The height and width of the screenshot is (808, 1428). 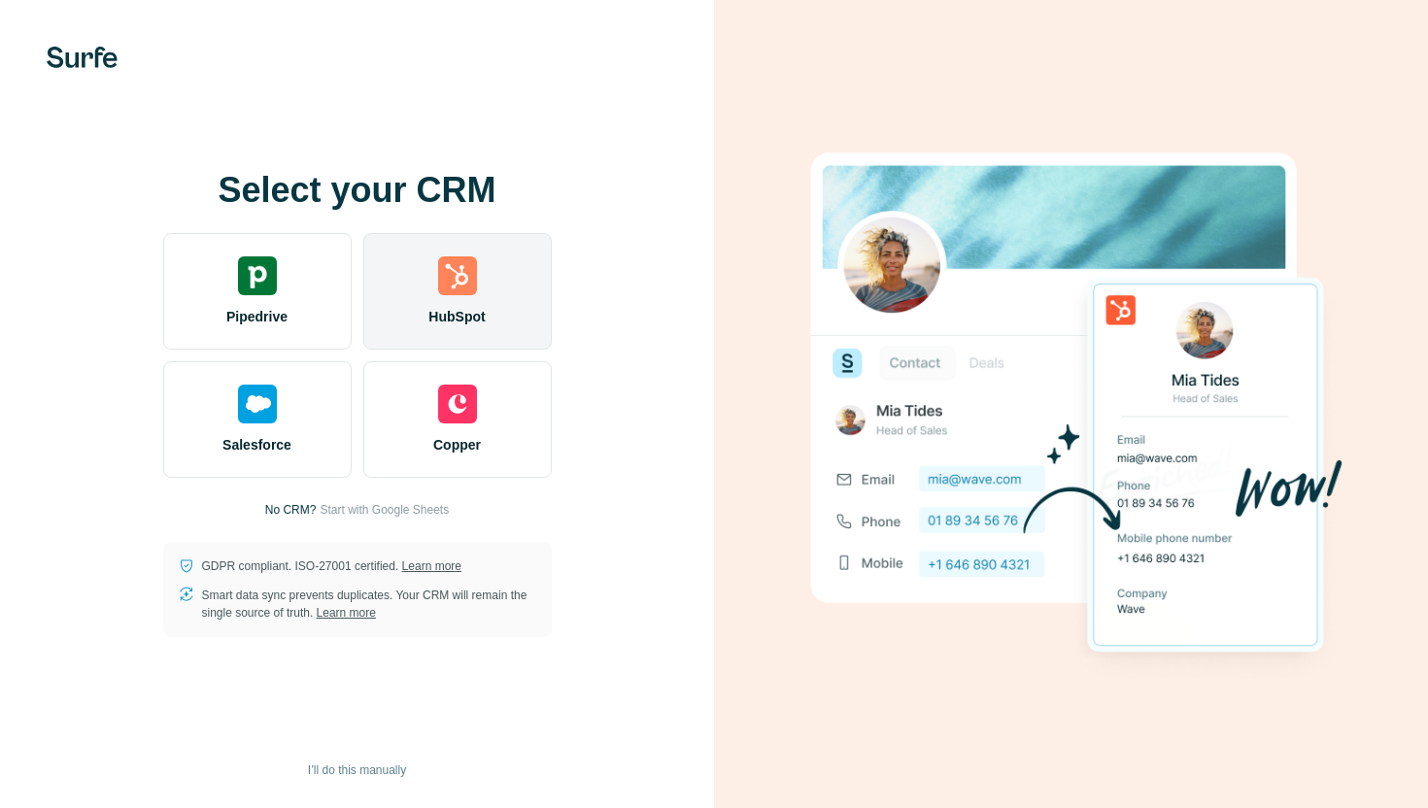 I want to click on img: hubspot's logo, so click(x=458, y=276).